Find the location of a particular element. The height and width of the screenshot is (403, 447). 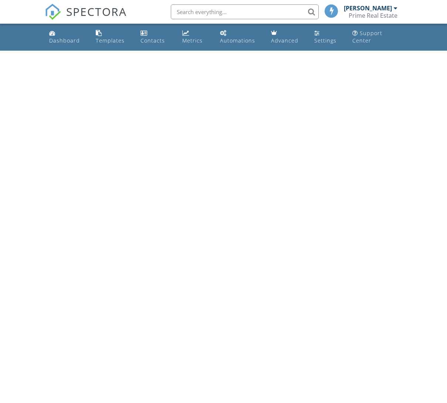

div: Dashboard is located at coordinates (64, 40).